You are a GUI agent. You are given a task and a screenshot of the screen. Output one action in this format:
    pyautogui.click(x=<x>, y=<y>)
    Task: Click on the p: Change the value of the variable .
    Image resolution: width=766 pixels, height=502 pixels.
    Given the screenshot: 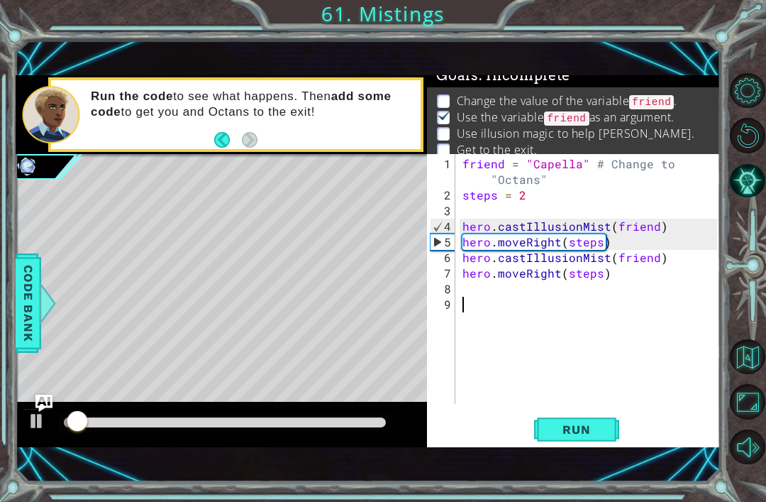 What is the action you would take?
    pyautogui.click(x=567, y=101)
    